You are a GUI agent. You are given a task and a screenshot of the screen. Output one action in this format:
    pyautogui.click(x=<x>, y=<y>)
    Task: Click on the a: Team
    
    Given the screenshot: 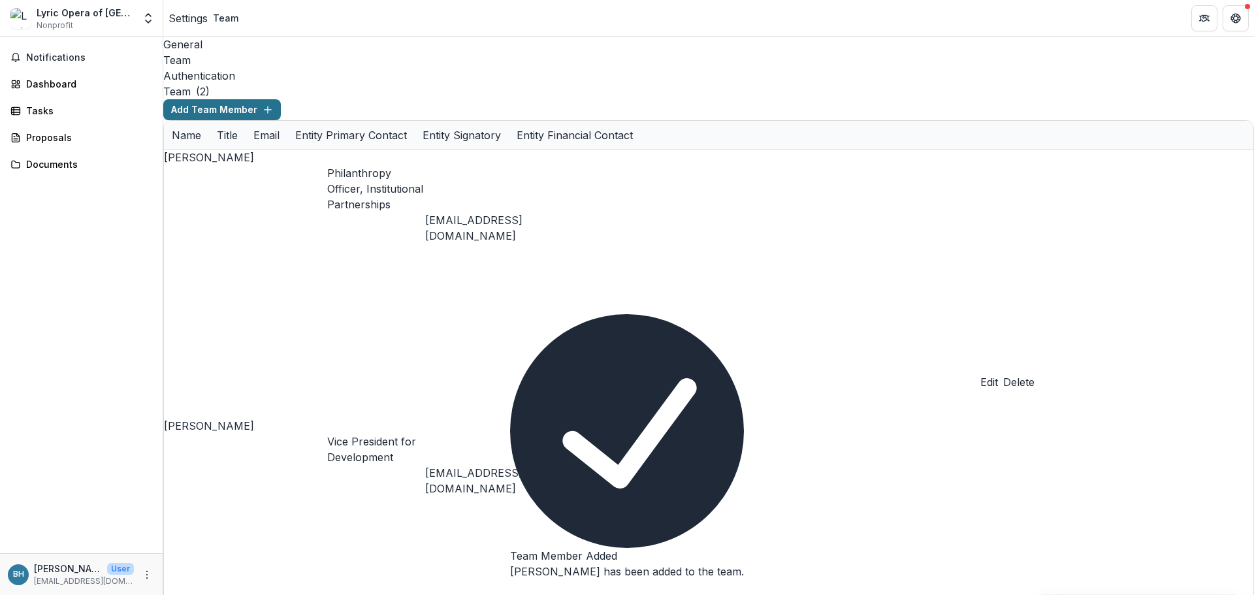 What is the action you would take?
    pyautogui.click(x=708, y=60)
    